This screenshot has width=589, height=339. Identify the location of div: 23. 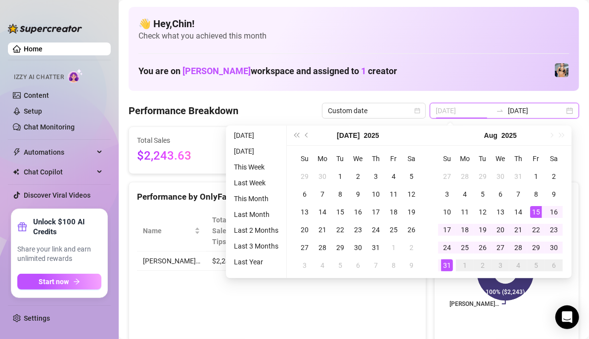
(358, 230).